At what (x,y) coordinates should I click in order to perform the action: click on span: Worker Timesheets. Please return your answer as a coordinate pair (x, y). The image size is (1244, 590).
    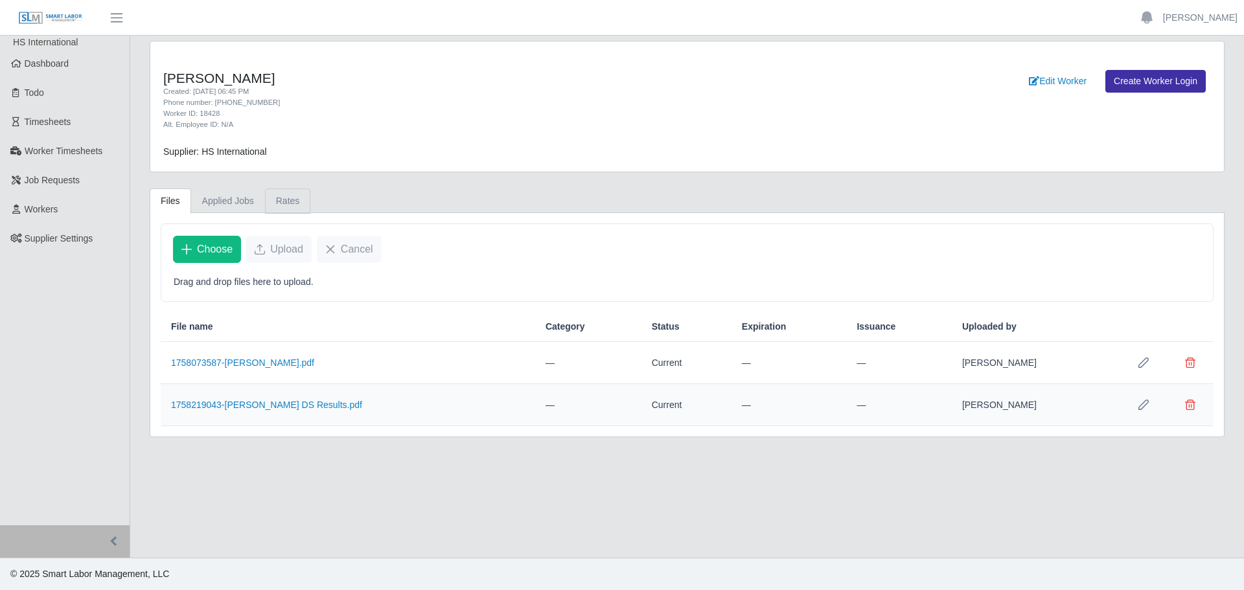
    Looking at the image, I should click on (64, 151).